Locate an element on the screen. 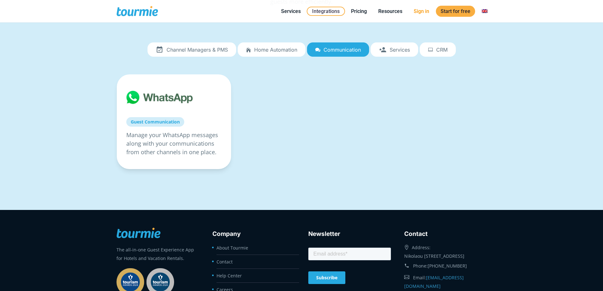  a: About Tourmie is located at coordinates (232, 247).